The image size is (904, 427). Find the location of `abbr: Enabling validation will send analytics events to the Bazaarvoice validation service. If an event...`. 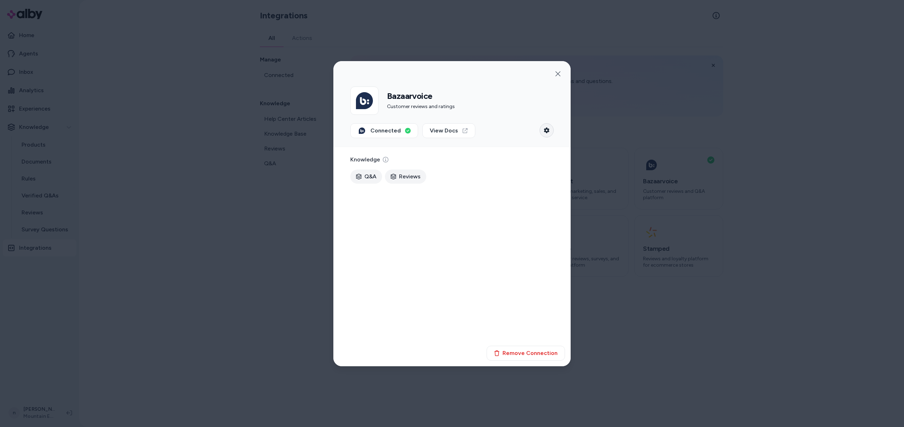

abbr: Enabling validation will send analytics events to the Bazaarvoice validation service. If an event... is located at coordinates (23, 42).